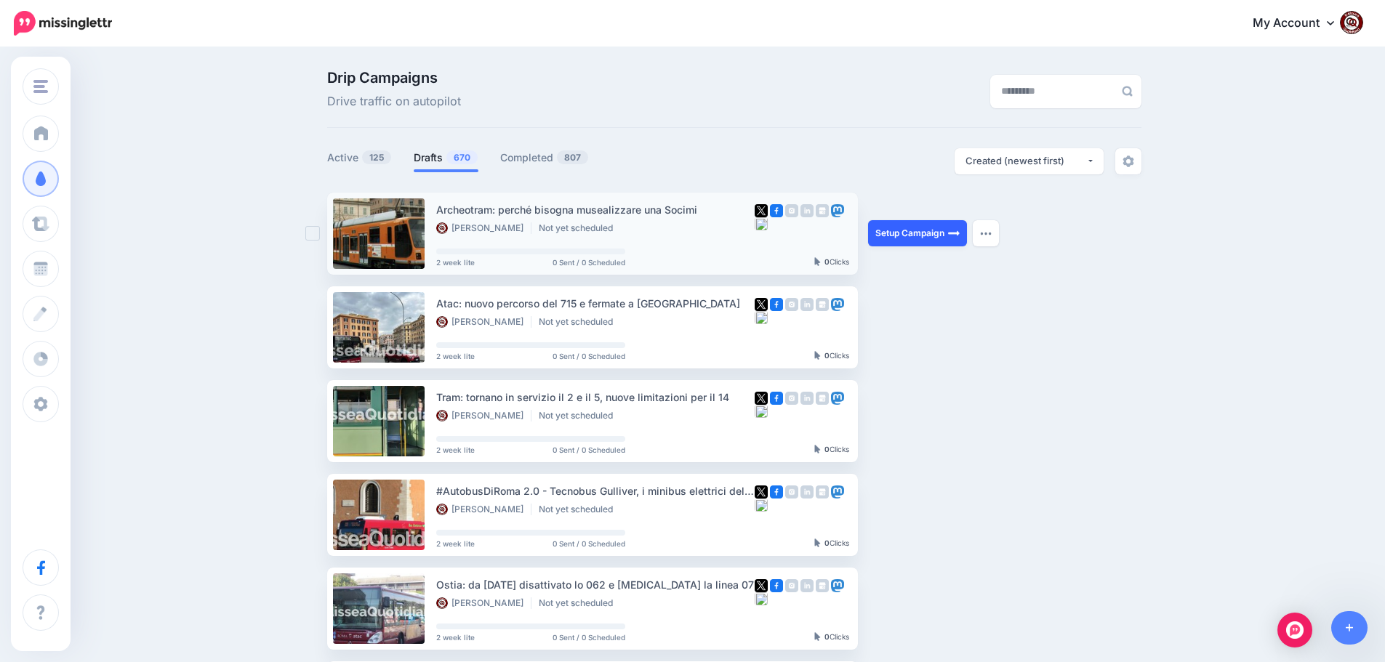  I want to click on img: settings-grey.png, so click(1128, 161).